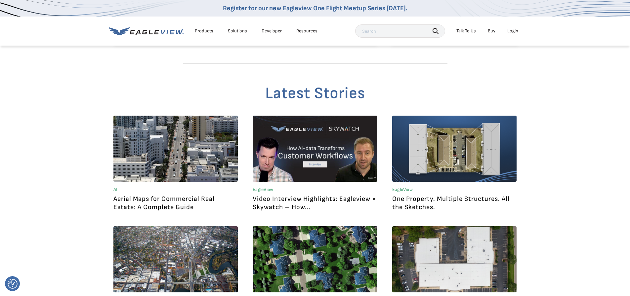 This screenshot has height=296, width=630. Describe the element at coordinates (512, 31) in the screenshot. I see `div: Login` at that location.